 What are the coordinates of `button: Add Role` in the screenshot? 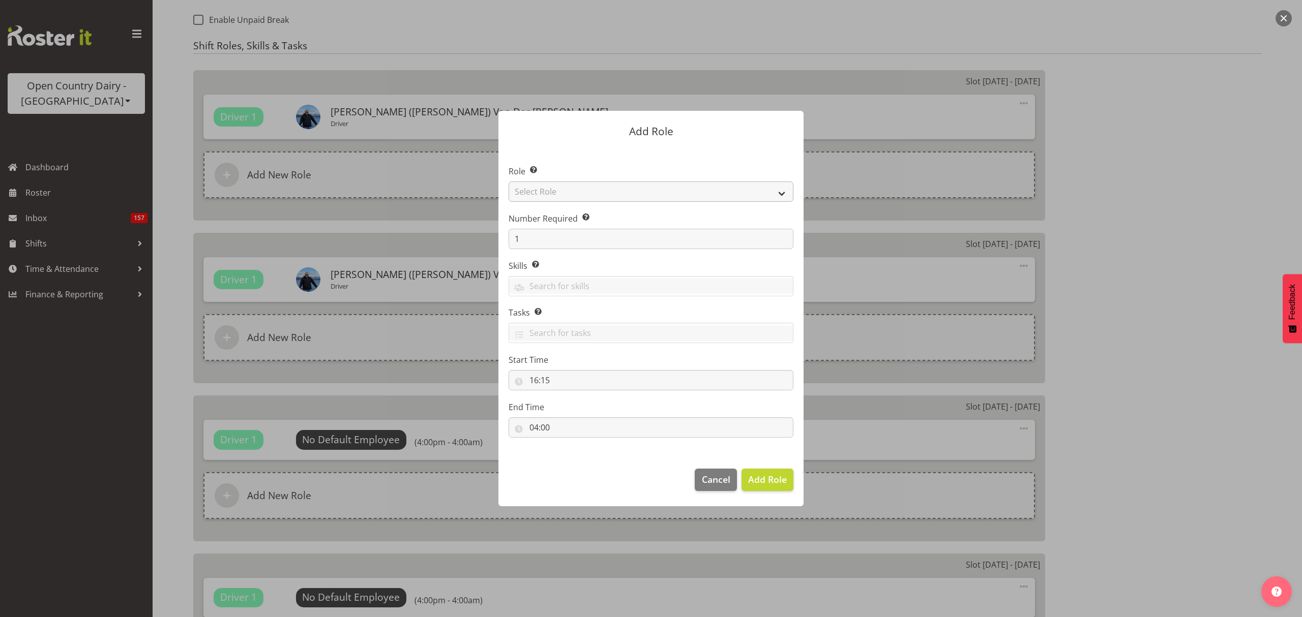 It's located at (767, 480).